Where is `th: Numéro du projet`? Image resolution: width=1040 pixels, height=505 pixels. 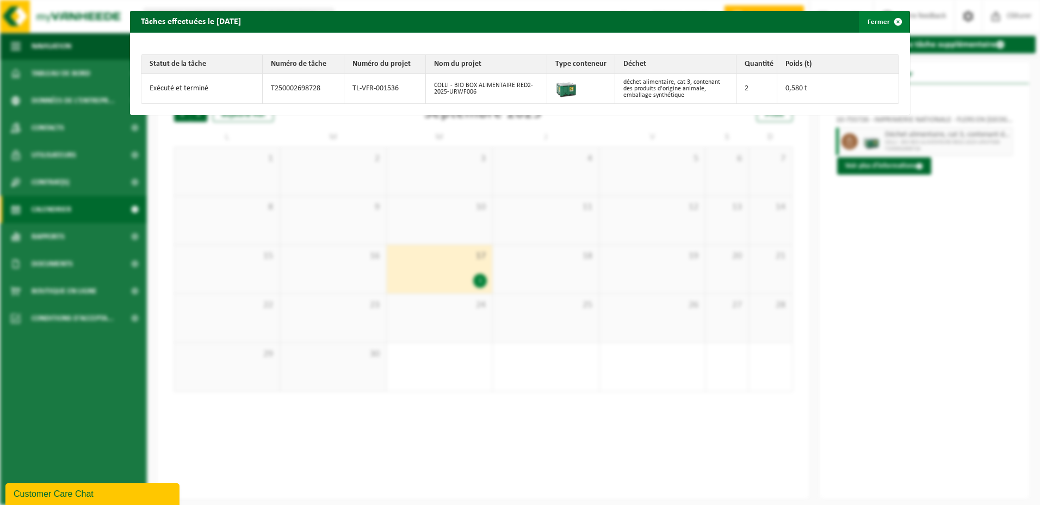
th: Numéro du projet is located at coordinates (385, 64).